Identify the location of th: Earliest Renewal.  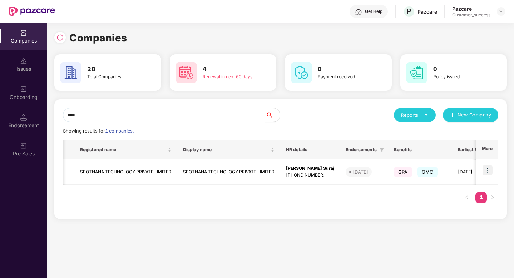
(475, 150).